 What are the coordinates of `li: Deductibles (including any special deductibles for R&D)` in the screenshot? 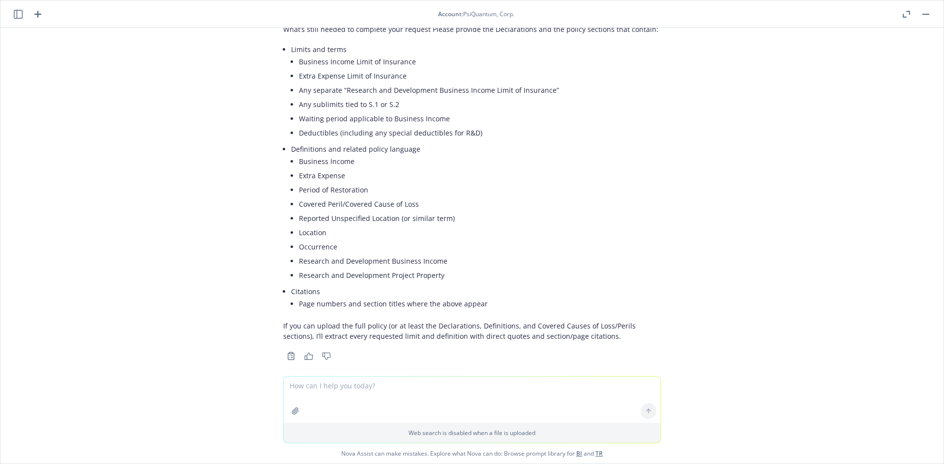 It's located at (480, 133).